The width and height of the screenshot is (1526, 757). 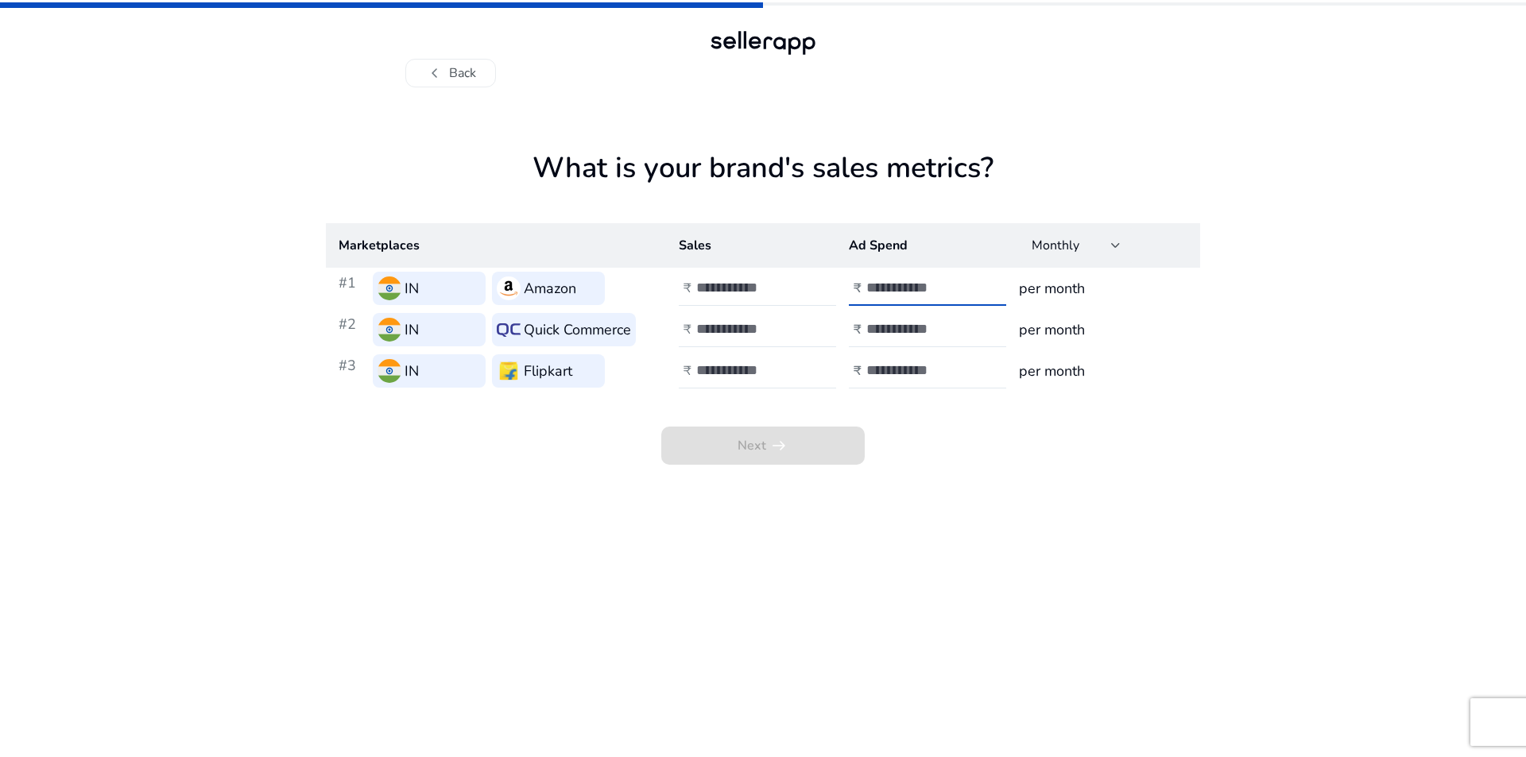 I want to click on h3: #2, so click(x=352, y=330).